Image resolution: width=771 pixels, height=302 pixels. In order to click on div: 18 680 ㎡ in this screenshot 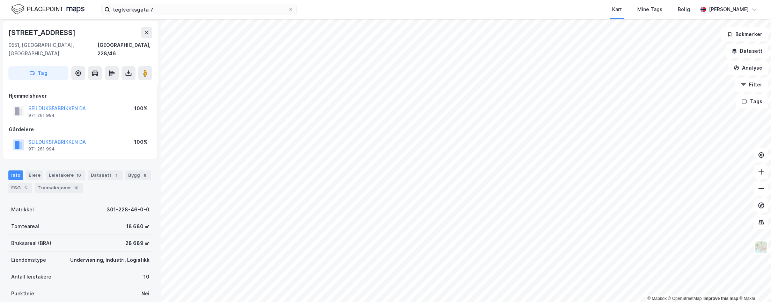, I will do `click(138, 226)`.